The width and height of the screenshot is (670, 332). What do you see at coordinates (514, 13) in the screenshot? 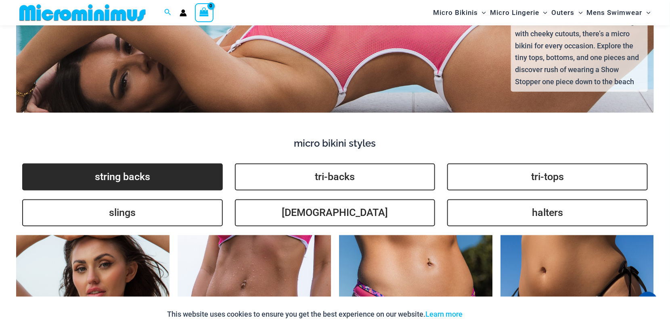
I see `span: Micro Lingerie` at bounding box center [514, 13].